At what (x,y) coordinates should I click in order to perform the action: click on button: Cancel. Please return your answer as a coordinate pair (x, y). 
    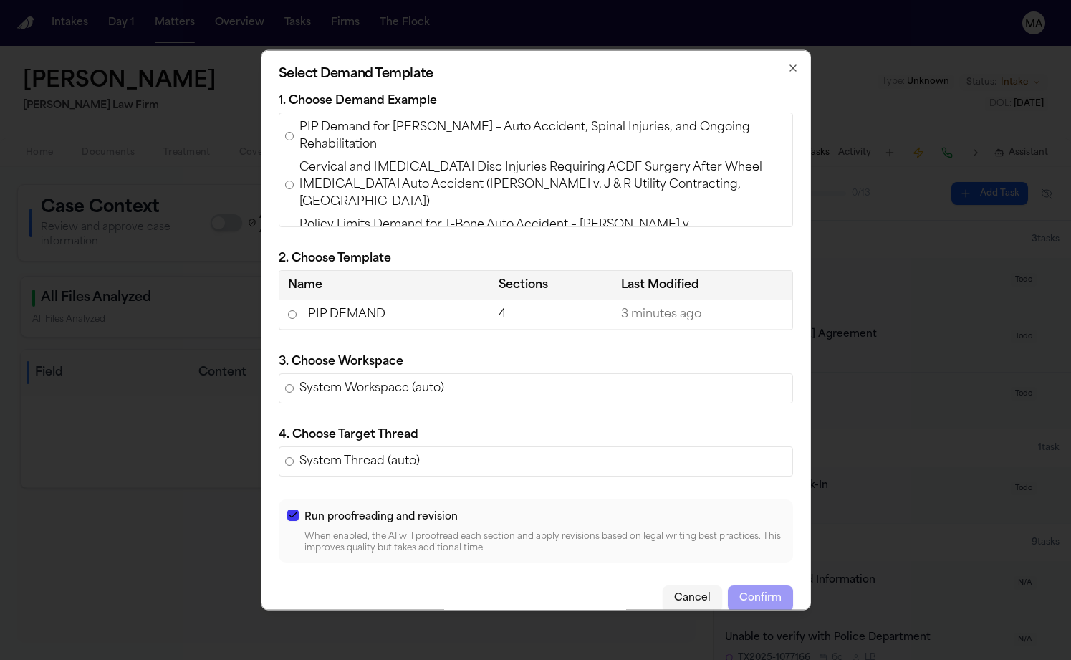
    Looking at the image, I should click on (692, 598).